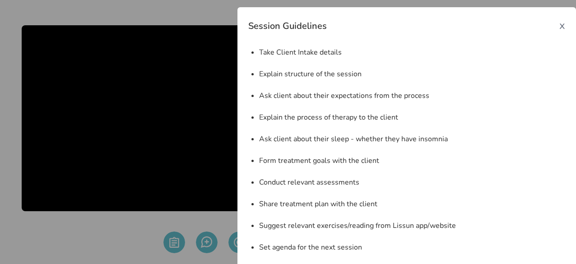 The height and width of the screenshot is (264, 576). Describe the element at coordinates (412, 204) in the screenshot. I see `li: Share treatment plan with the client` at that location.